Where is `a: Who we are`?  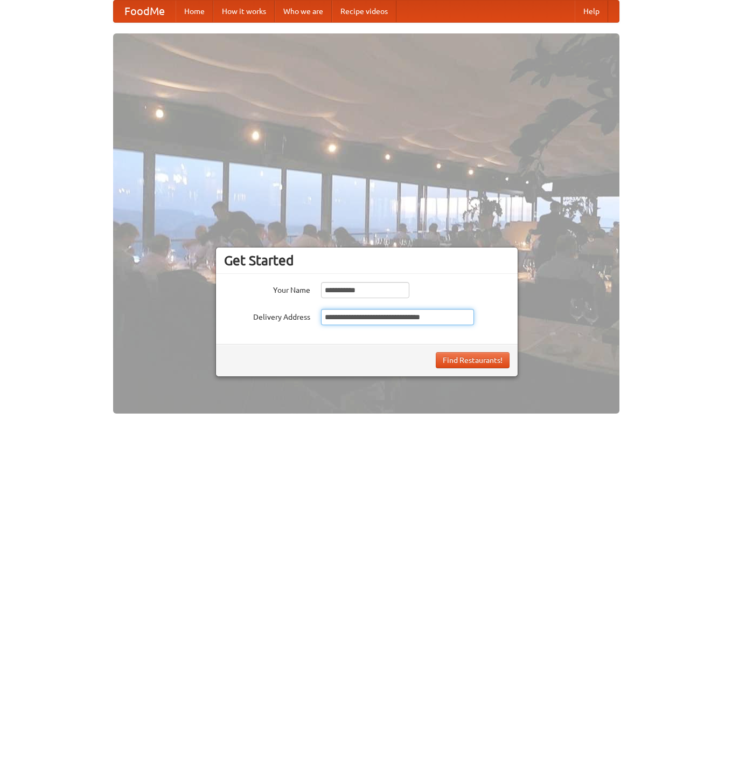
a: Who we are is located at coordinates (303, 11).